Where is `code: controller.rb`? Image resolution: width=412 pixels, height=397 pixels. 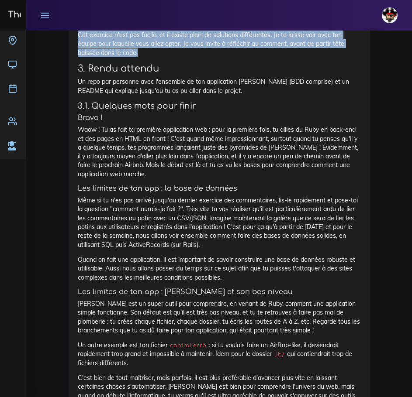 code: controller.rb is located at coordinates (188, 346).